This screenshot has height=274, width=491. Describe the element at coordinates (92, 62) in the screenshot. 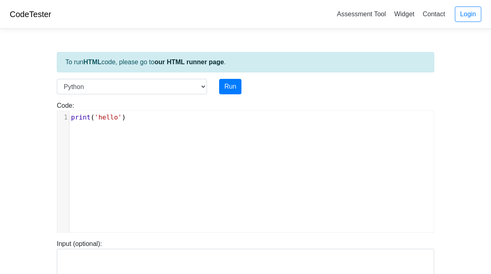

I see `strong: HTML` at that location.